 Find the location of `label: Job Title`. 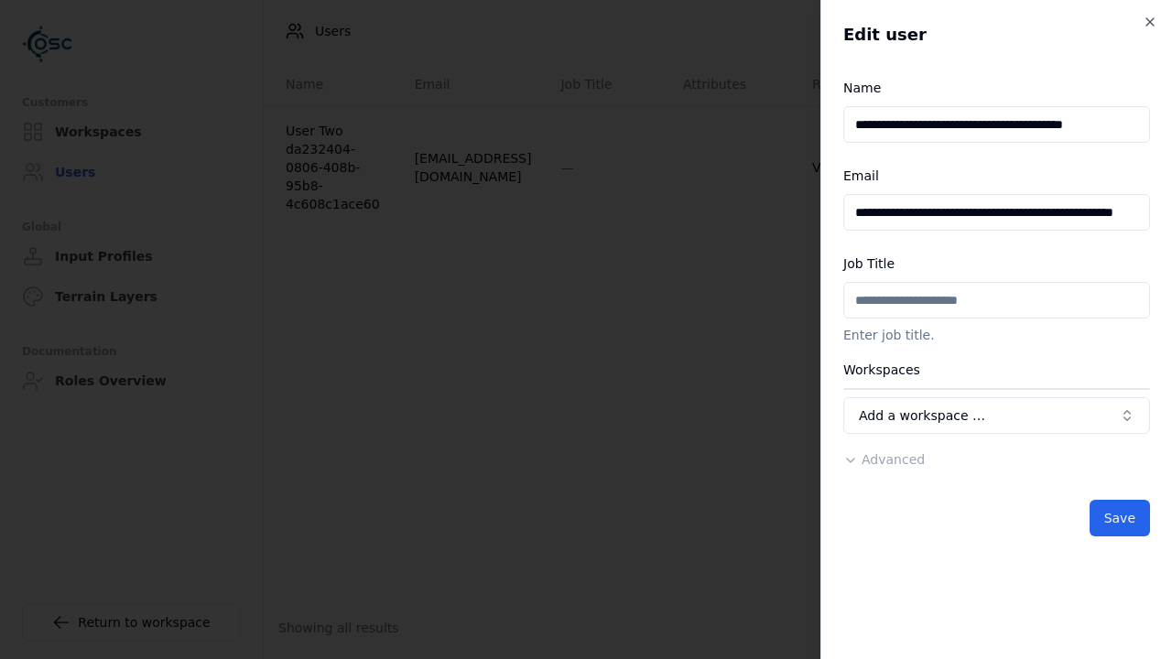

label: Job Title is located at coordinates (869, 264).